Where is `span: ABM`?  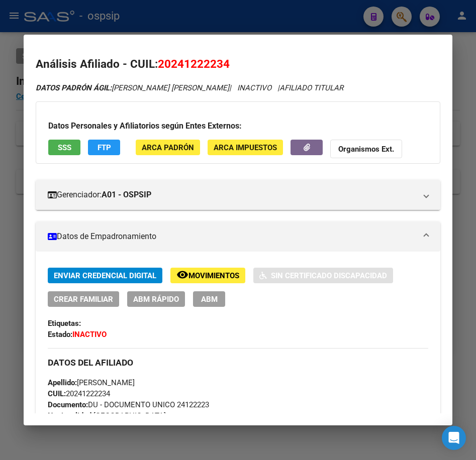
span: ABM is located at coordinates (209, 300).